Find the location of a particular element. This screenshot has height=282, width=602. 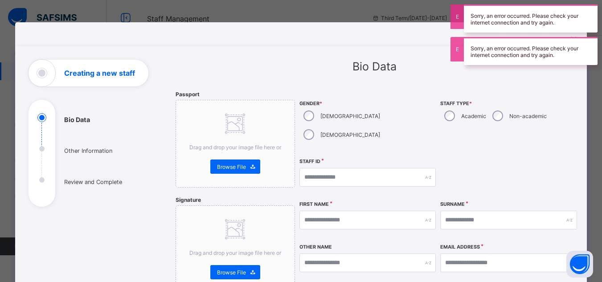

span: Bio Data is located at coordinates (374, 66).